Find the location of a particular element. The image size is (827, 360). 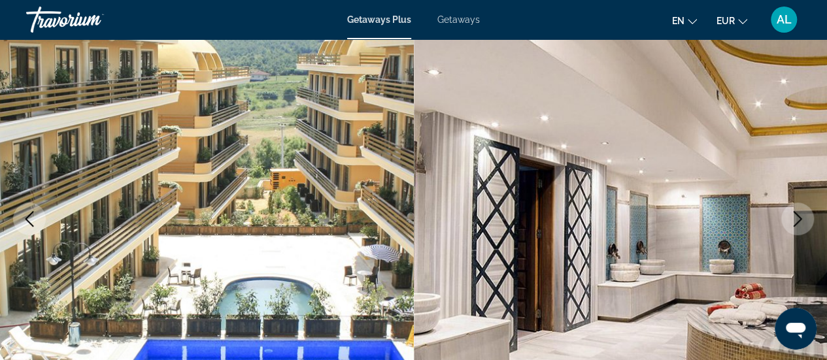

span: en is located at coordinates (678, 21).